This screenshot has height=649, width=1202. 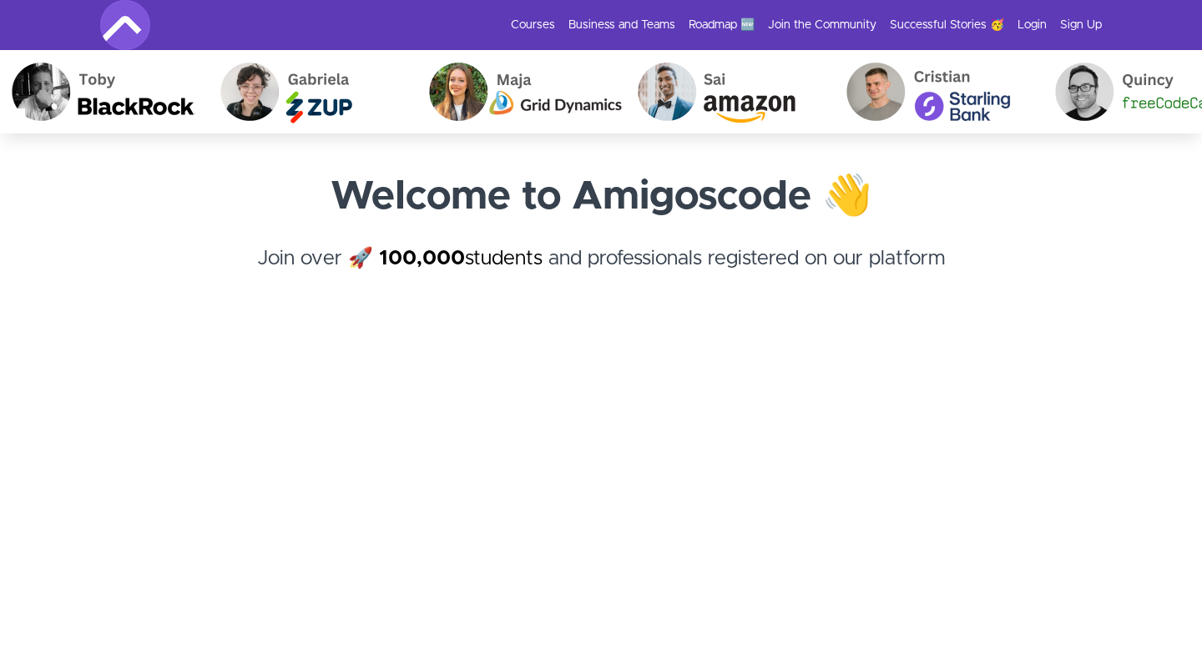 I want to click on strong: Welcome to Amigoscode 👋, so click(x=601, y=197).